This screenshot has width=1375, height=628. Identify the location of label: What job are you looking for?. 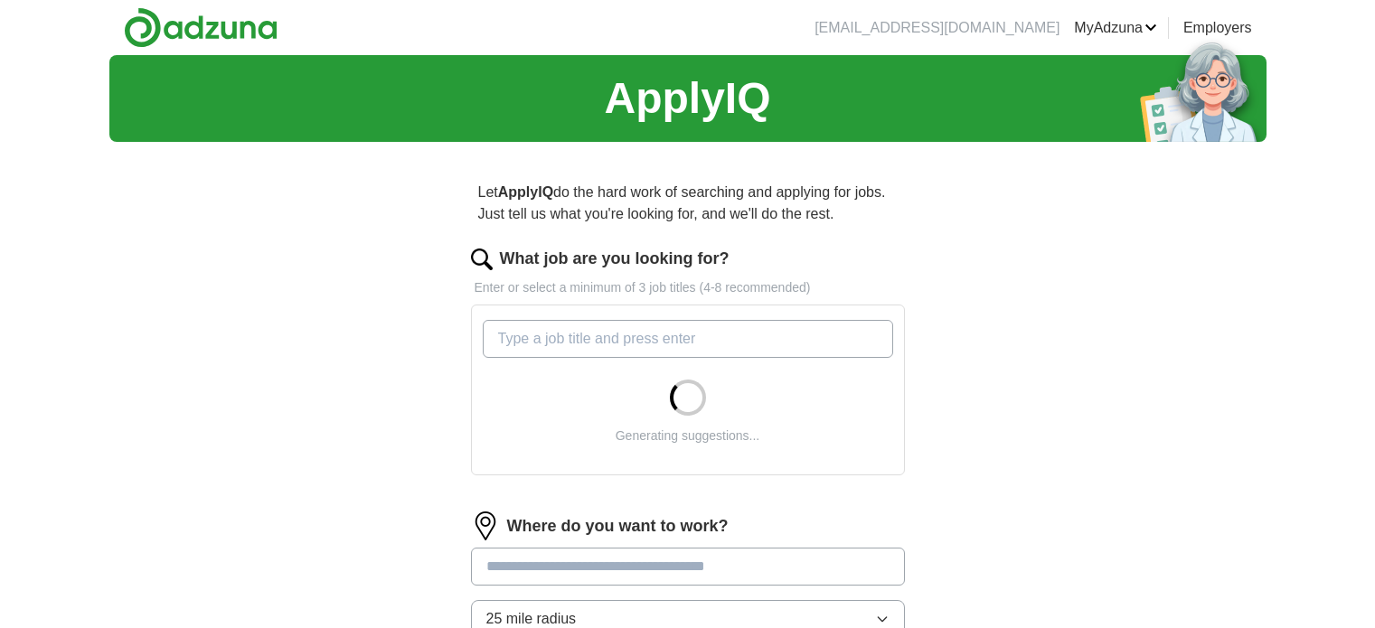
(615, 259).